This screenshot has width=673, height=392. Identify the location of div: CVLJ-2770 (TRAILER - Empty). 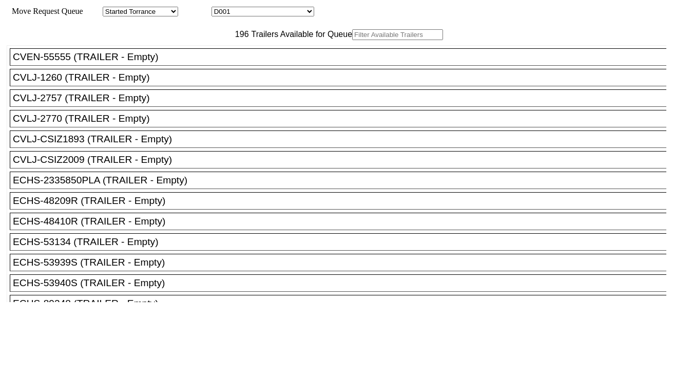
(342, 119).